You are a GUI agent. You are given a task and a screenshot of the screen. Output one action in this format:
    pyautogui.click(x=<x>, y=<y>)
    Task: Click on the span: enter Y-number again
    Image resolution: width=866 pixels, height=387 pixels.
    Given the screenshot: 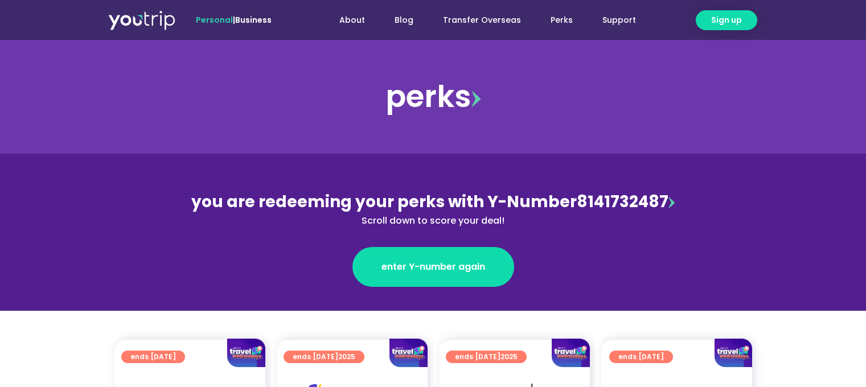 What is the action you would take?
    pyautogui.click(x=433, y=267)
    